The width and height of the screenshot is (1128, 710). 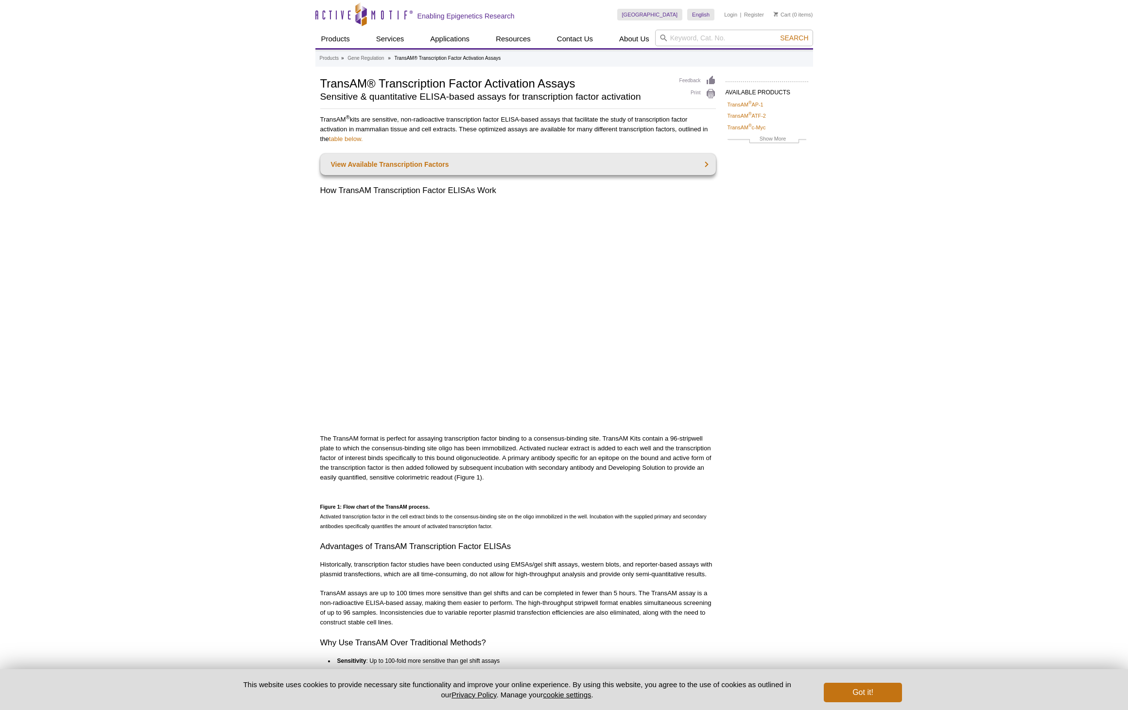 I want to click on h2: Advantages of TransAM Transcription Factor ELISAs, so click(x=518, y=546).